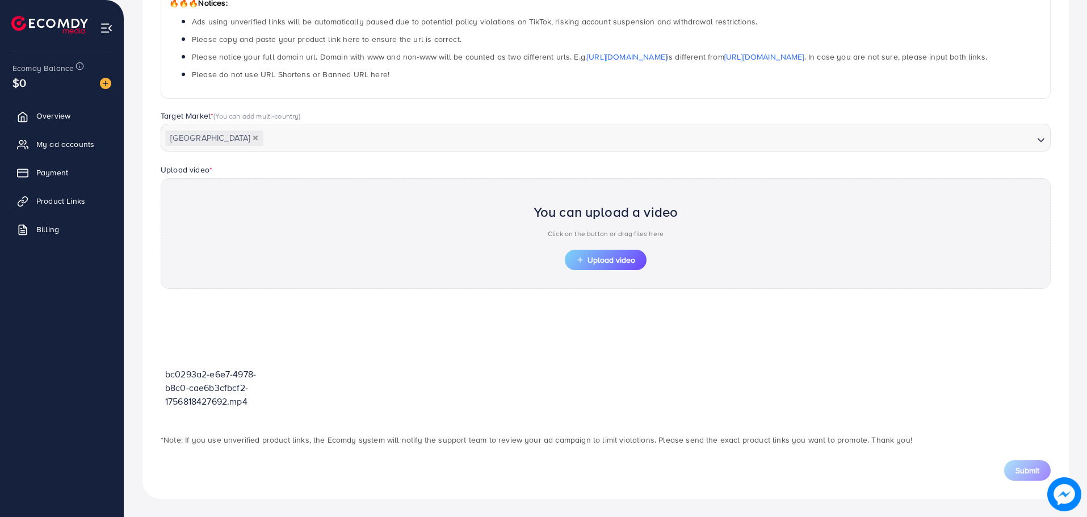 The width and height of the screenshot is (1087, 517). I want to click on a: Payment, so click(62, 173).